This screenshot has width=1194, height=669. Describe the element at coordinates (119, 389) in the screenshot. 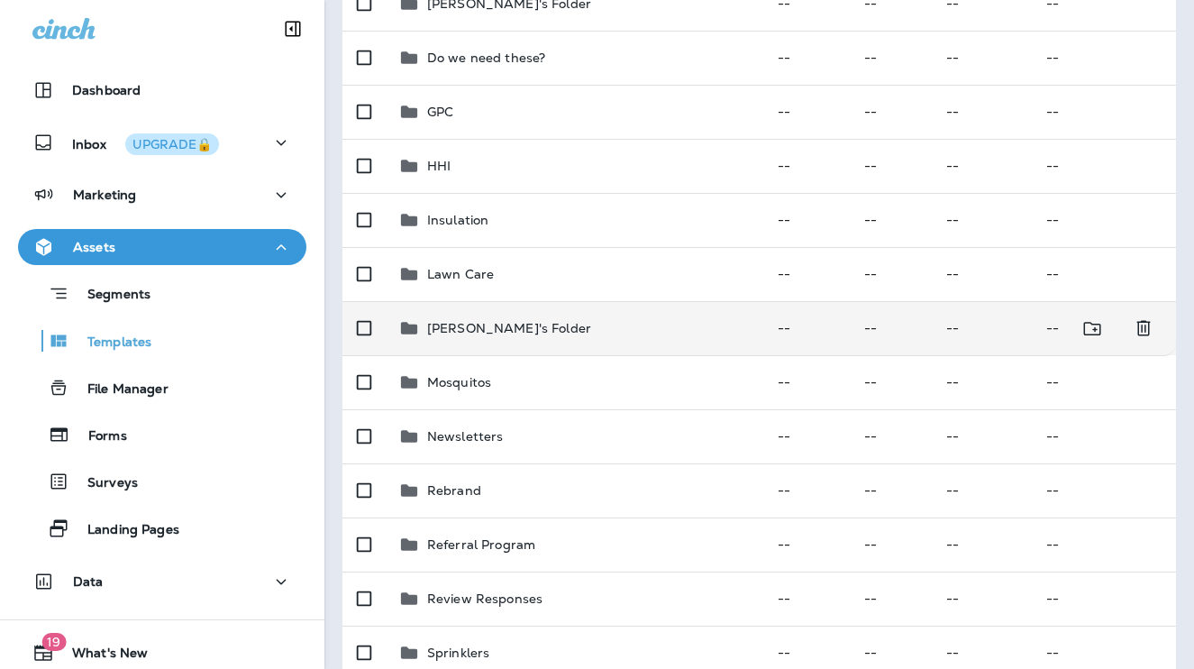

I see `p: File Manager` at that location.